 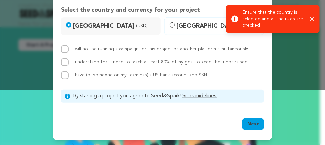 I want to click on h3: Select the country and currency for your project, so click(x=162, y=10).